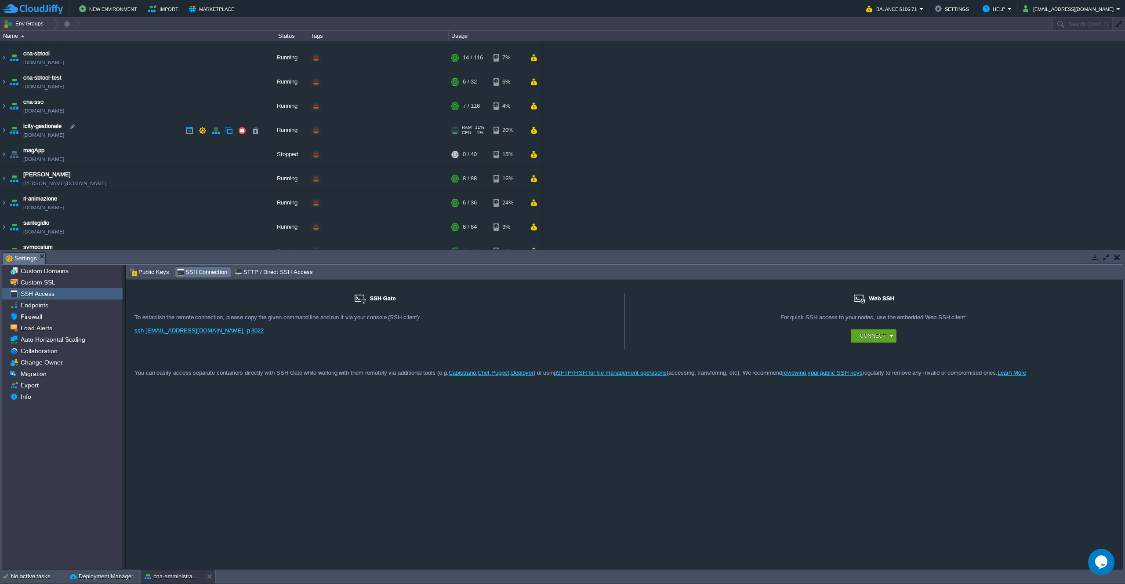 The height and width of the screenshot is (584, 1125). Describe the element at coordinates (36, 223) in the screenshot. I see `a: santegidio` at that location.